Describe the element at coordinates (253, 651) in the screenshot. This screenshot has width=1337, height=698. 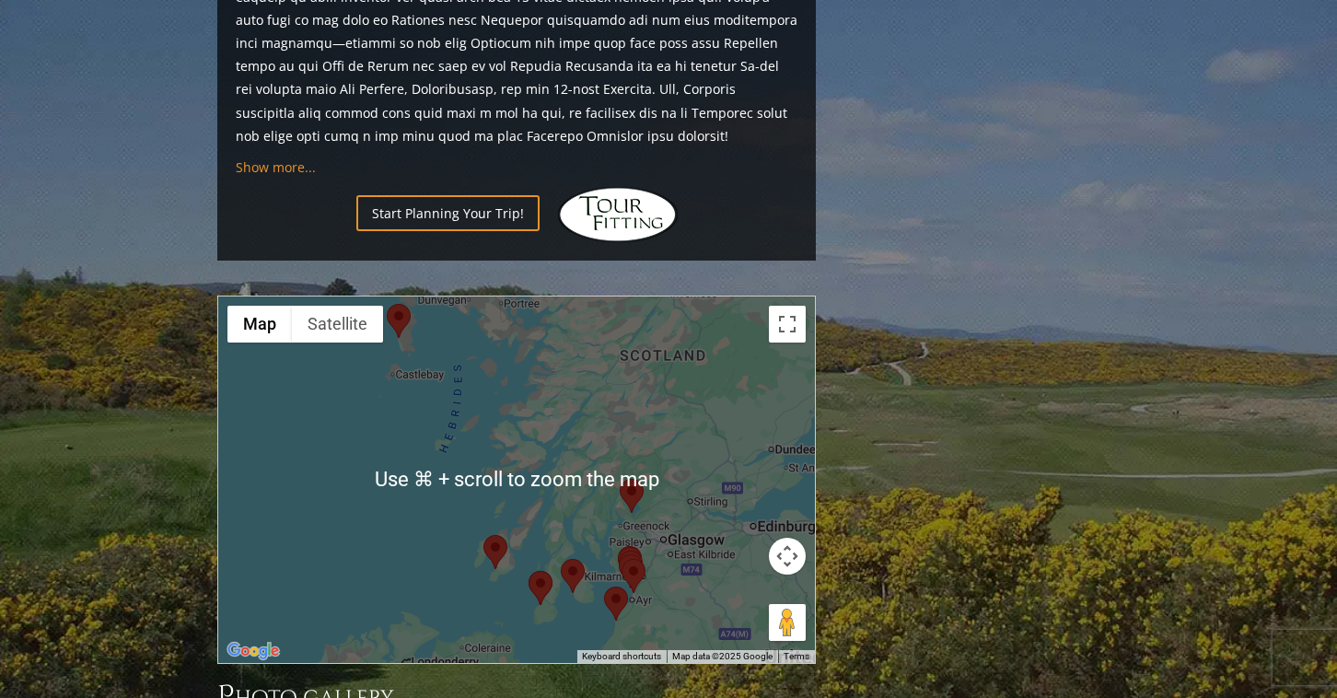
I see `img: Google` at that location.